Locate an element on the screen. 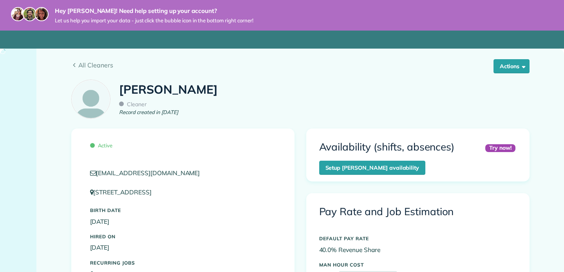  img: employee_icon-c2f8239691d896a72cdd9dc41cfb7b06f9d69bdd837a2ad469be8ff06ab05b5f.png is located at coordinates (91, 99).